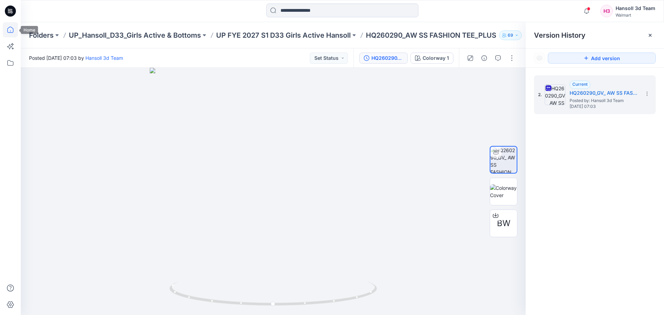 This screenshot has width=664, height=315. I want to click on a: UP_Hansoll_D33_Girls Active & Bottoms, so click(135, 35).